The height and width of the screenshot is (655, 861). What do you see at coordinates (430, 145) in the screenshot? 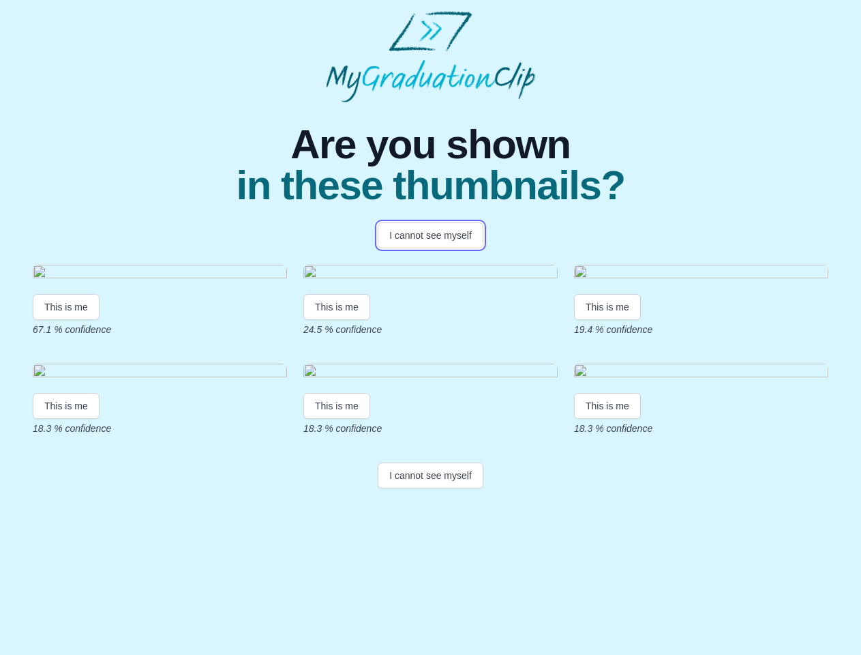
I see `span: Are you shown` at bounding box center [430, 145].